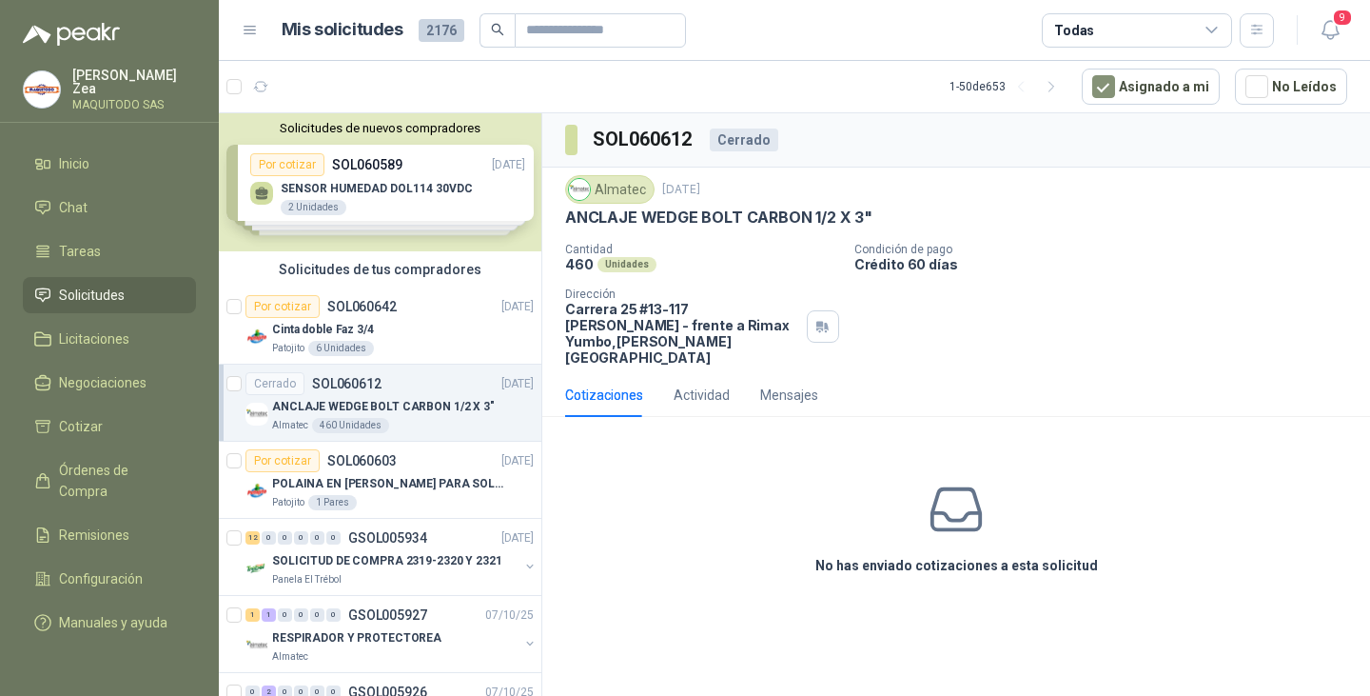 This screenshot has width=1370, height=696. What do you see at coordinates (103, 383) in the screenshot?
I see `span: Negociaciones` at bounding box center [103, 383].